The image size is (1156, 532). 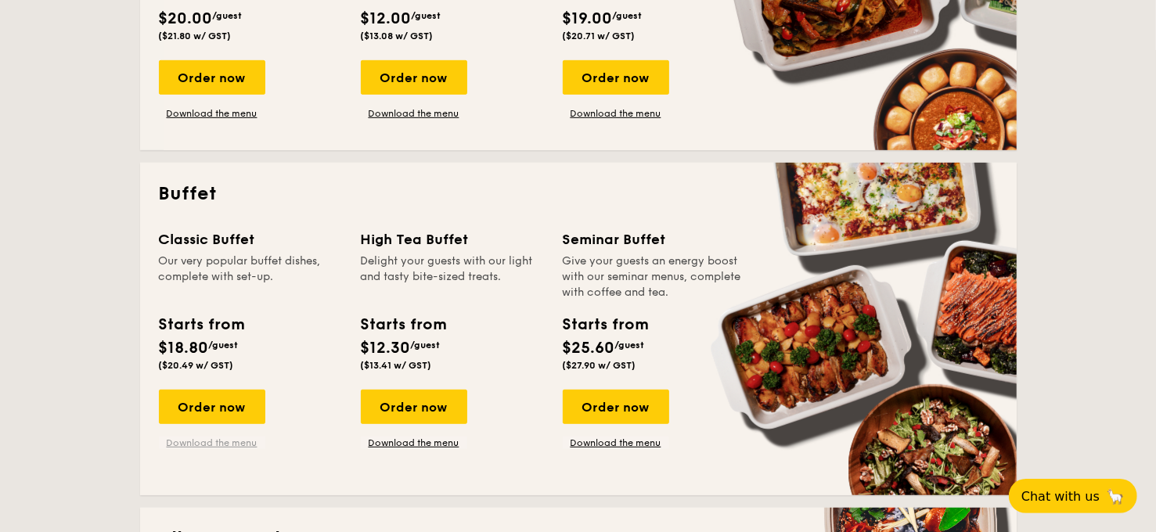 I want to click on span: ($13.41 w/ GST), so click(x=396, y=365).